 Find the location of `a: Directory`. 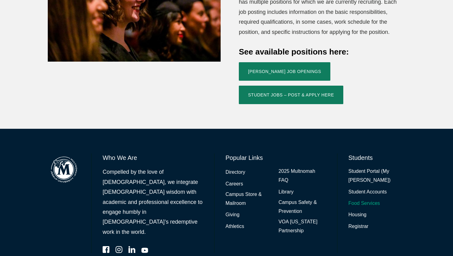

a: Directory is located at coordinates (235, 172).